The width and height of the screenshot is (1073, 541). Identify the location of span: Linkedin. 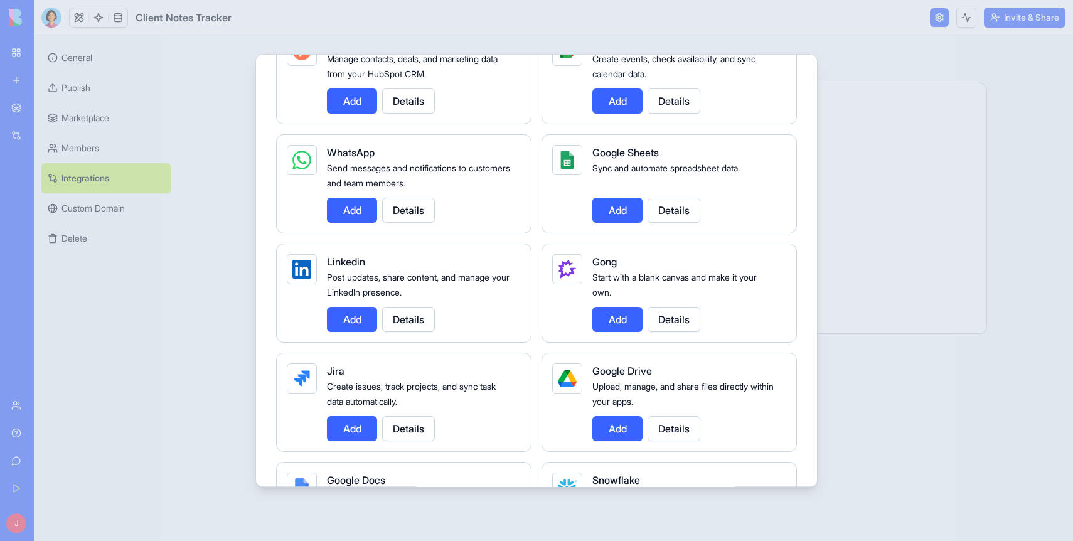
(346, 262).